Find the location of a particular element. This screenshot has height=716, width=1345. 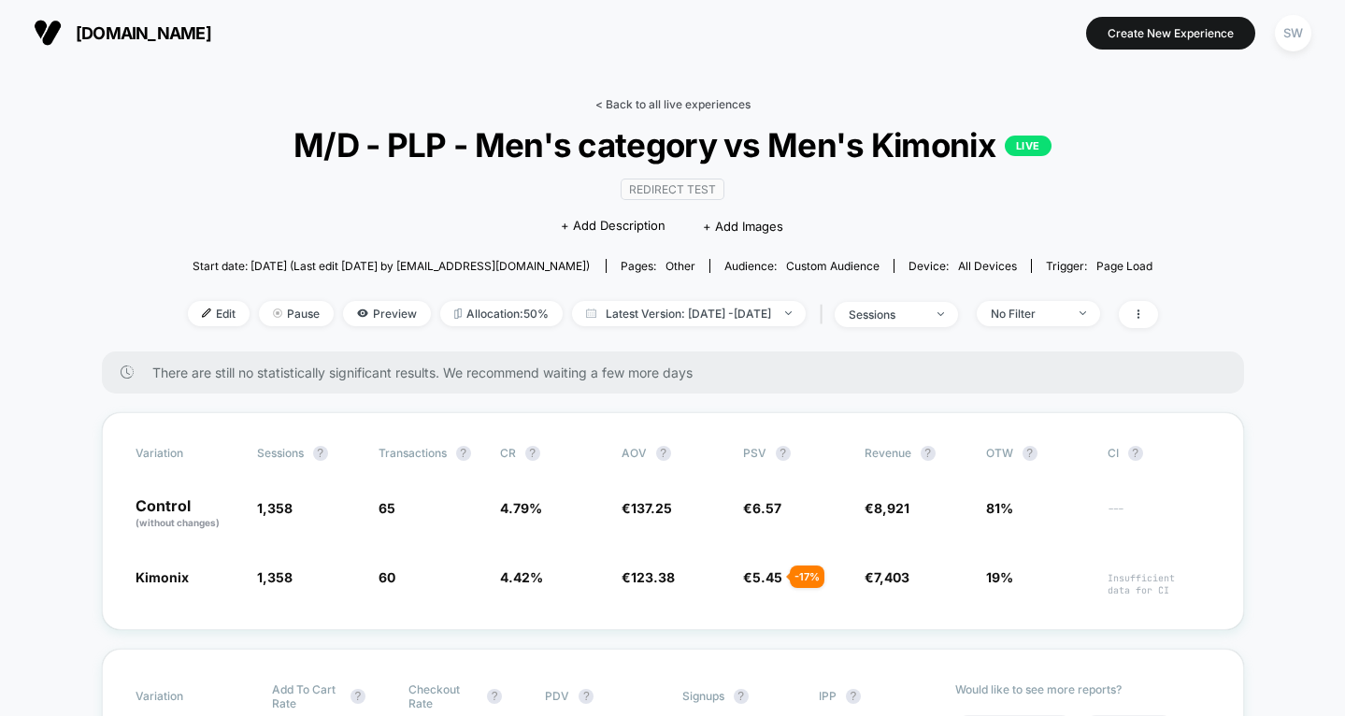

span: CI is located at coordinates (1159, 453).